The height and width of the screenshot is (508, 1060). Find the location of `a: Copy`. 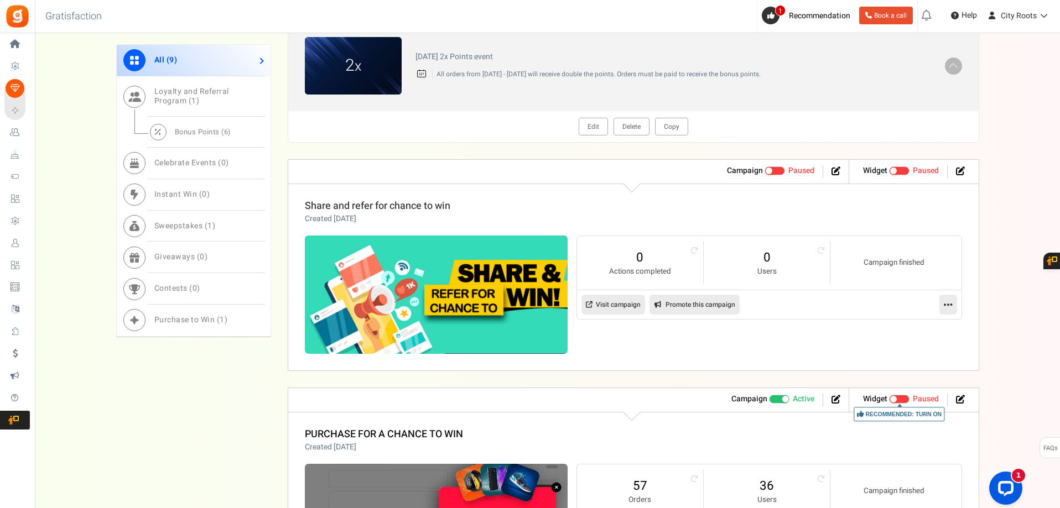

a: Copy is located at coordinates (672, 127).